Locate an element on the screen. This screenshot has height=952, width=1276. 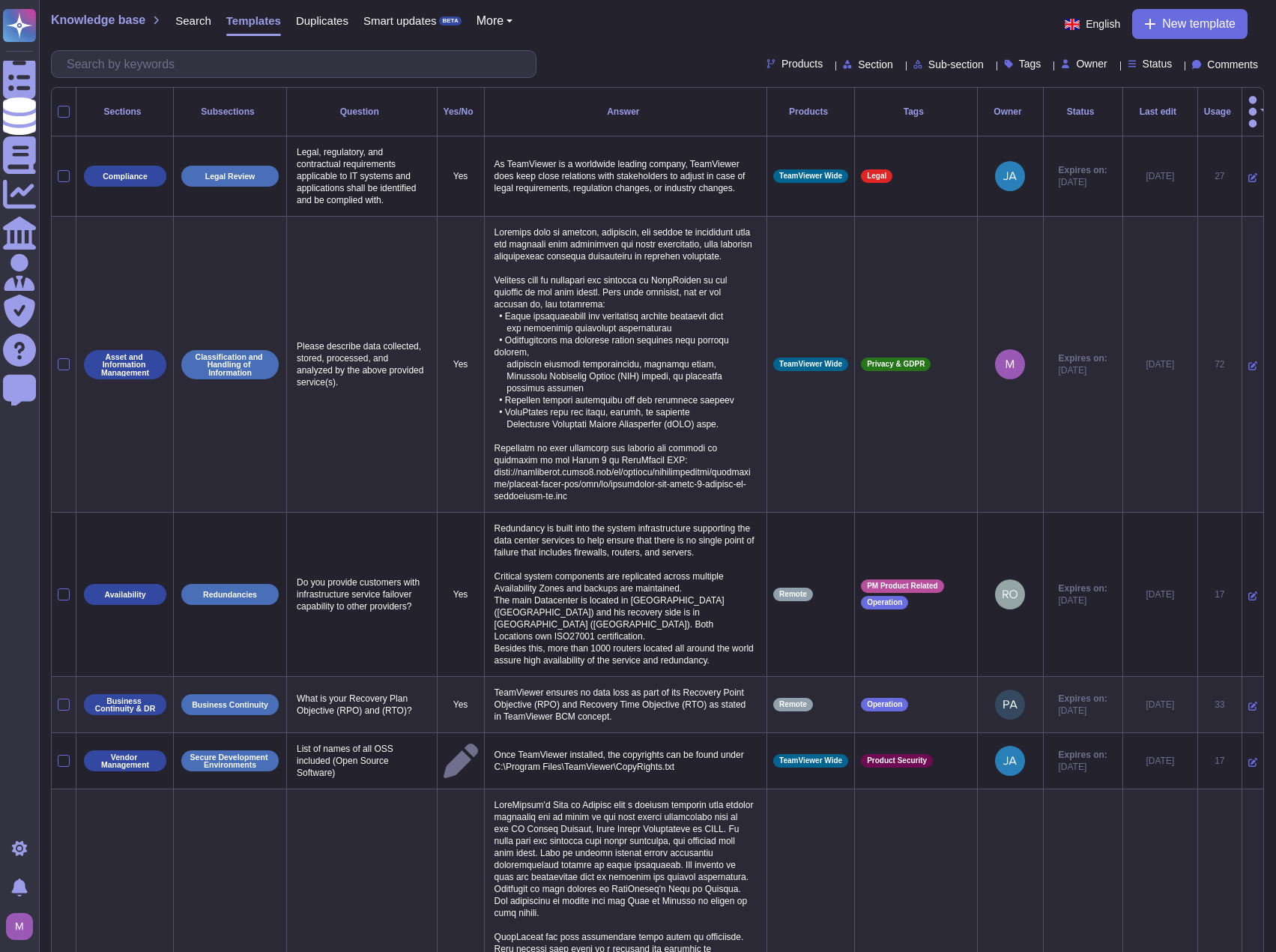
p: Vendor Management is located at coordinates (125, 761).